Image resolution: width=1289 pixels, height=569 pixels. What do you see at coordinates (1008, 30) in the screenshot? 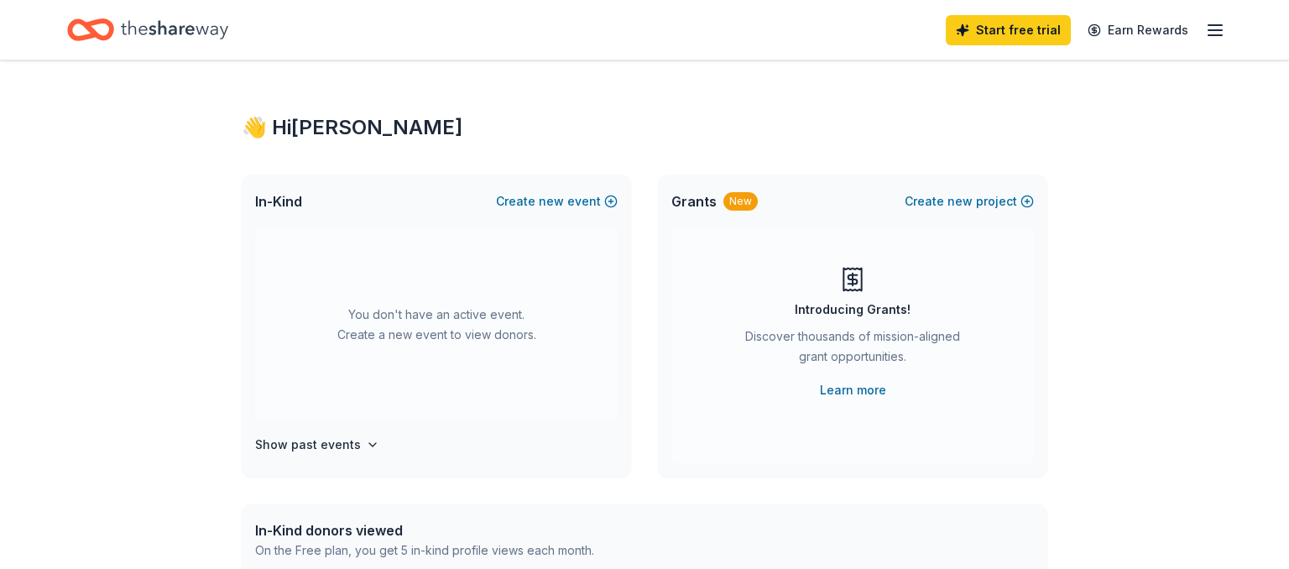
I see `a: Start free trial` at bounding box center [1008, 30].